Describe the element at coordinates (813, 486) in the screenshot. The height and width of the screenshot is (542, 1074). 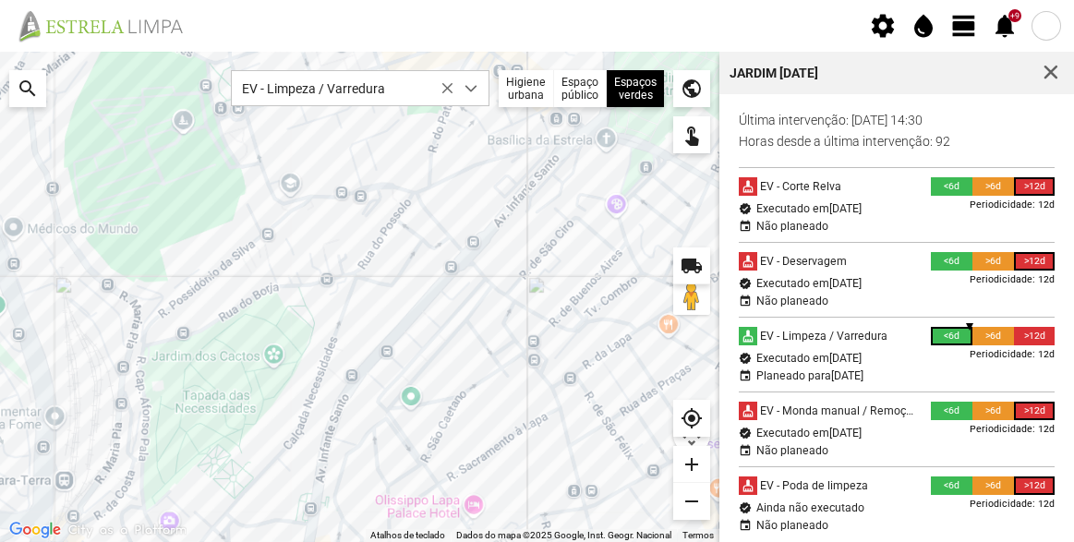
I see `div: EV - Poda de limpeza` at that location.